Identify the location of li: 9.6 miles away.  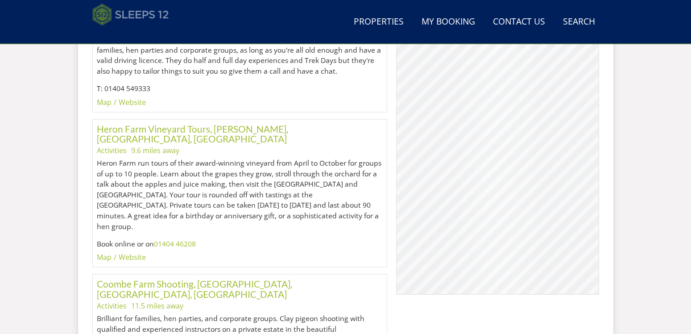
(156, 150).